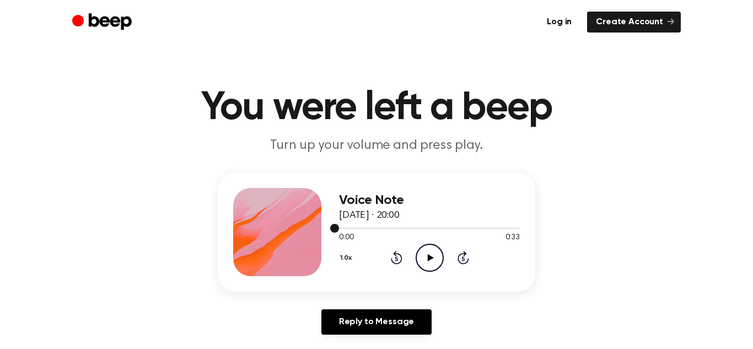 Image resolution: width=753 pixels, height=349 pixels. I want to click on span: 0:33, so click(513, 238).